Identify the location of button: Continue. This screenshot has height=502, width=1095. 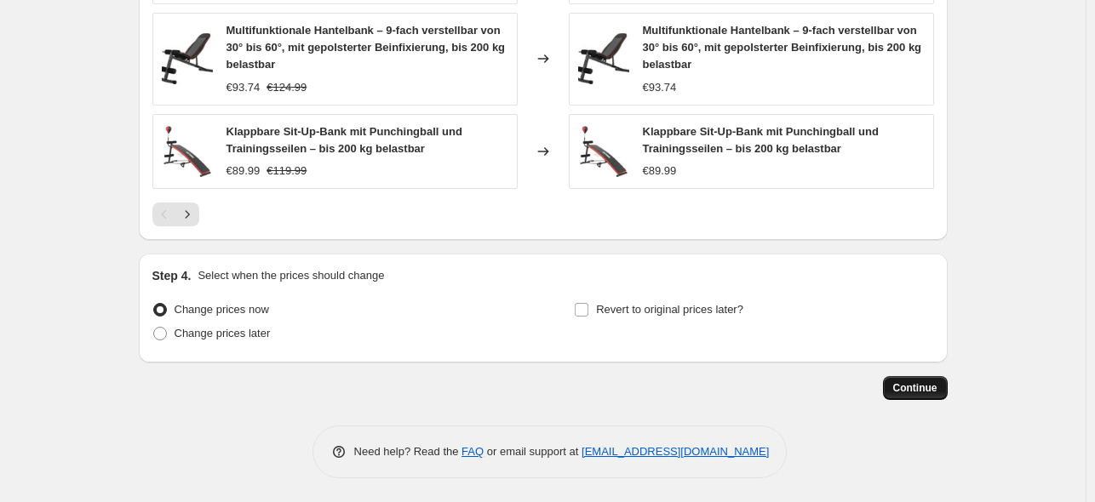
(915, 388).